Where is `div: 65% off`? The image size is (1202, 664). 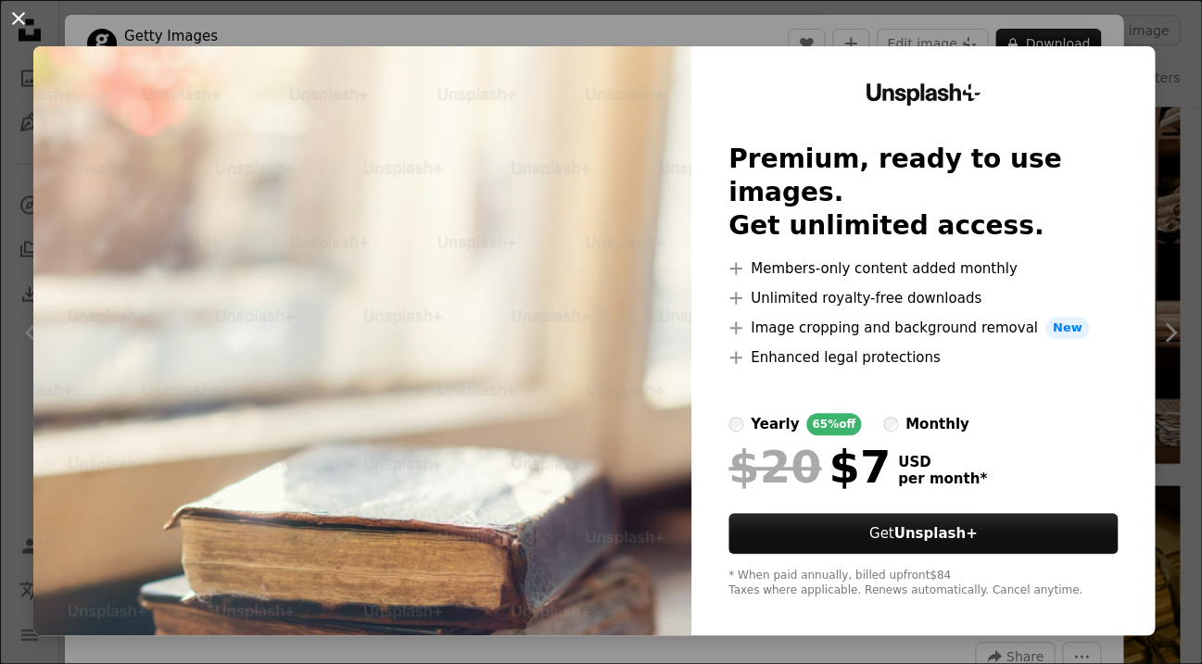 div: 65% off is located at coordinates (833, 424).